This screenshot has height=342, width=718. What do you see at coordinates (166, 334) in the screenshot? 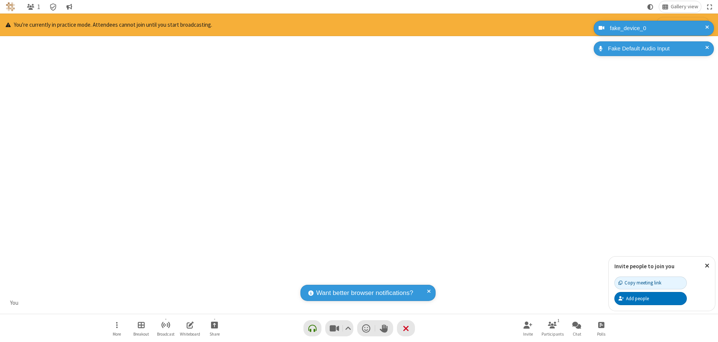
I see `span: Broadcast` at bounding box center [166, 334].